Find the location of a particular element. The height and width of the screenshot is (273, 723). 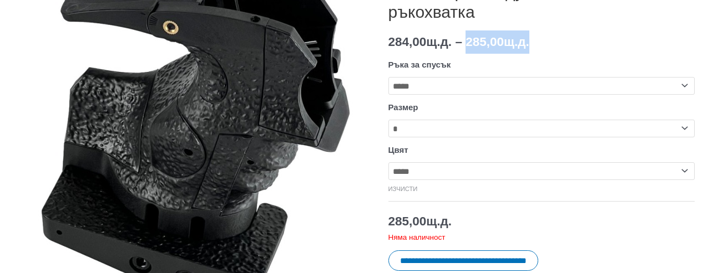

font: 284,00 is located at coordinates (407, 42).